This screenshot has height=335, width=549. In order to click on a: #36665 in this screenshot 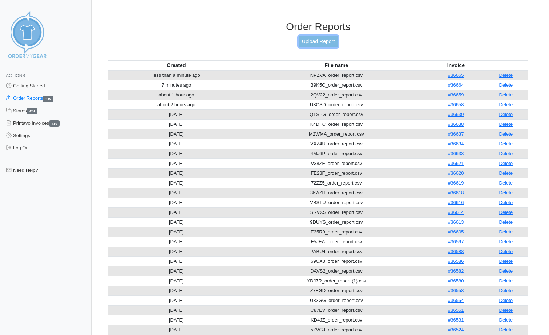, I will do `click(455, 75)`.